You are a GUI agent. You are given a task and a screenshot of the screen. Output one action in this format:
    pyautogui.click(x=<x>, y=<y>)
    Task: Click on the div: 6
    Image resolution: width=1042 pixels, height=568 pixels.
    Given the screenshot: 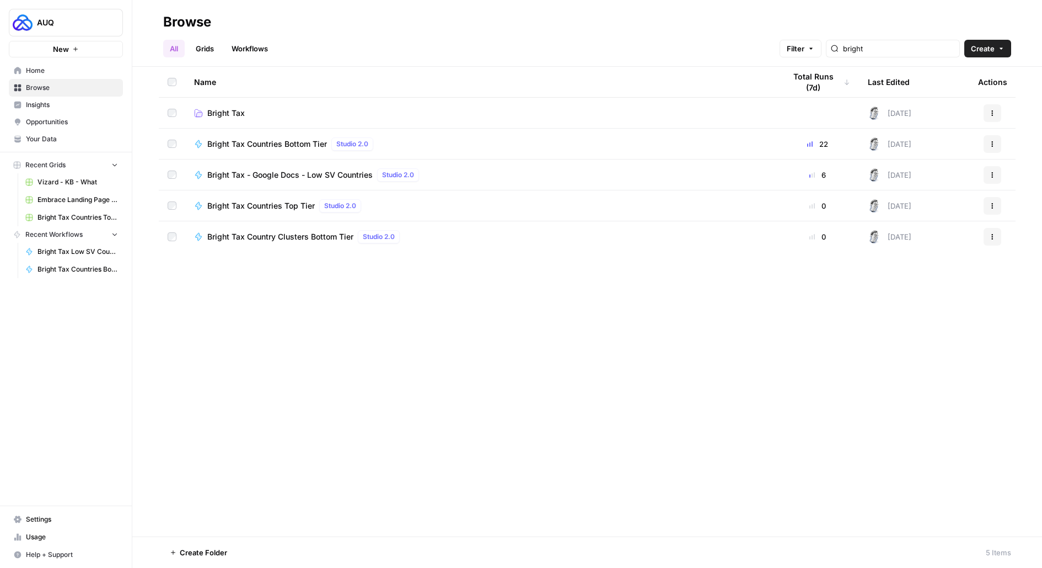 What is the action you would take?
    pyautogui.click(x=818, y=175)
    